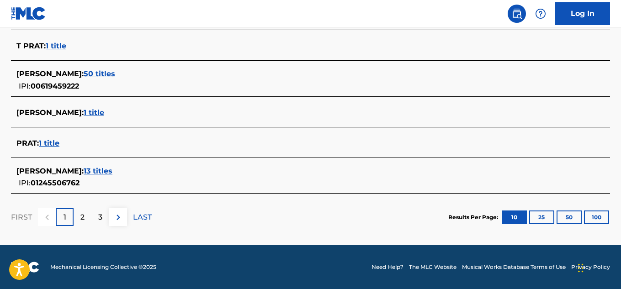 This screenshot has width=621, height=289. What do you see at coordinates (517, 14) in the screenshot?
I see `a: Public Search` at bounding box center [517, 14].